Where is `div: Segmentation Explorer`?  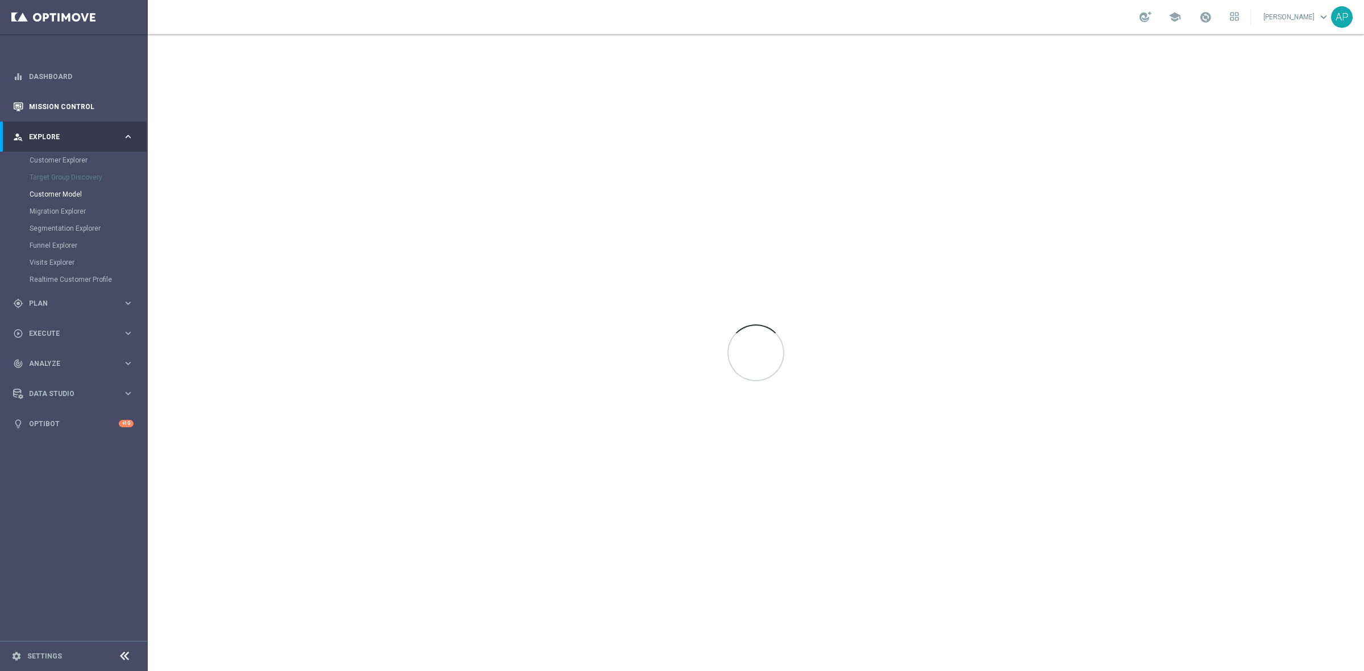
div: Segmentation Explorer is located at coordinates (88, 228).